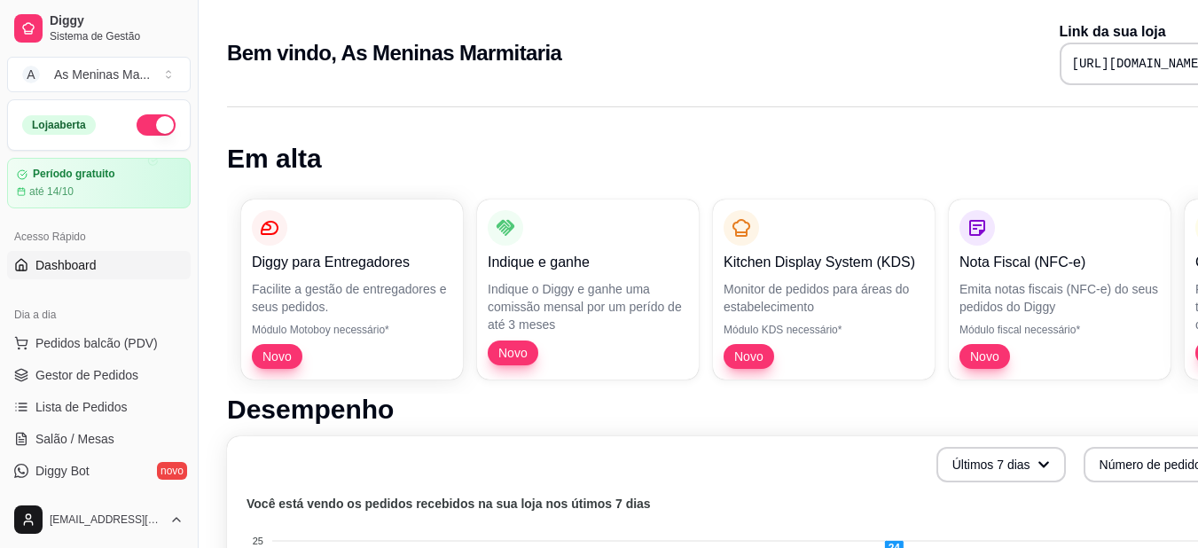  What do you see at coordinates (98, 375) in the screenshot?
I see `a: Gestor de Pedidos` at bounding box center [98, 375].